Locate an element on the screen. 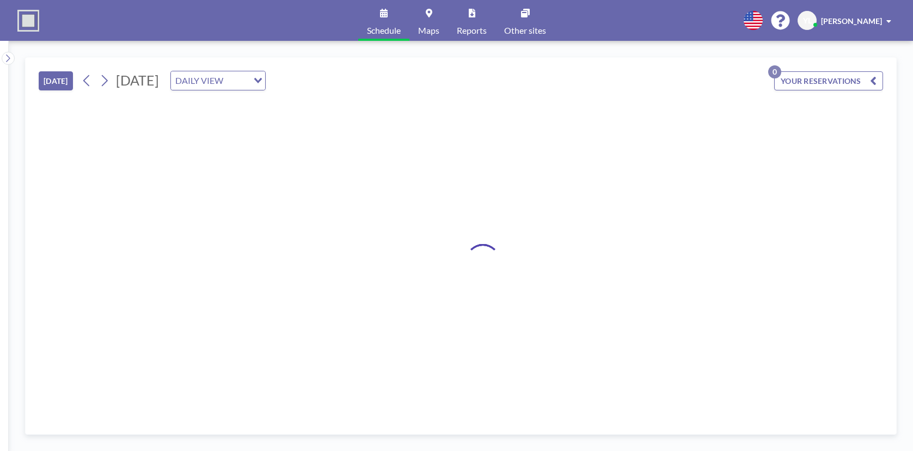  div: Search for option is located at coordinates (218, 81).